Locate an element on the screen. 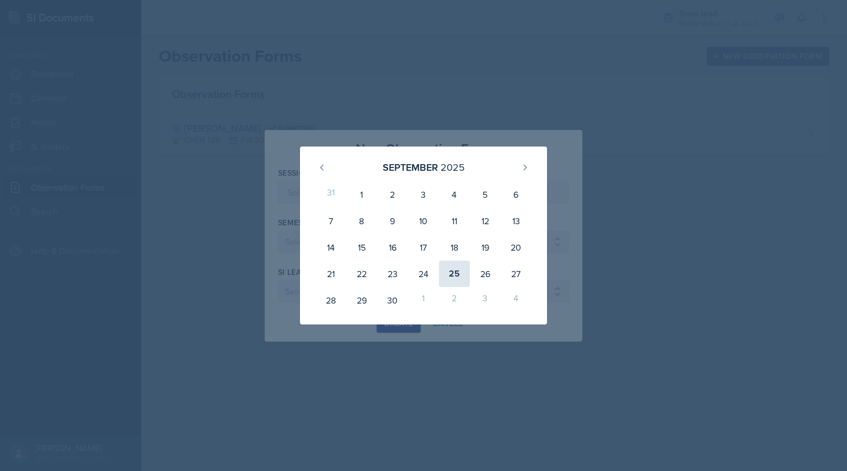 The width and height of the screenshot is (847, 471). div: 21 is located at coordinates (331, 274).